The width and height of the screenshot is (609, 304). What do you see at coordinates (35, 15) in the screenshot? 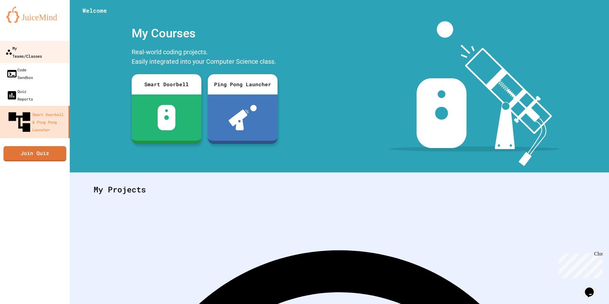
I see `img: logo-orange.svg` at bounding box center [35, 15].